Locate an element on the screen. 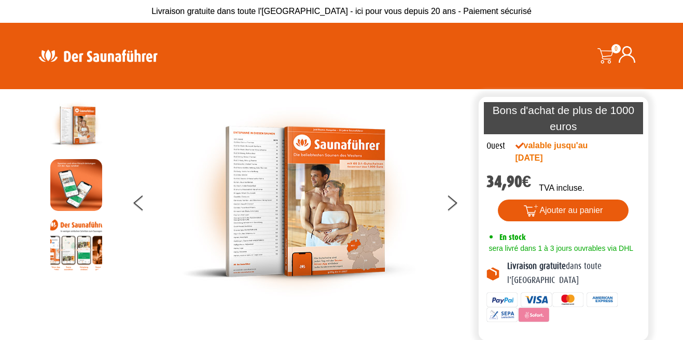 The width and height of the screenshot is (683, 340). img: Instructions7tn is located at coordinates (76, 245).